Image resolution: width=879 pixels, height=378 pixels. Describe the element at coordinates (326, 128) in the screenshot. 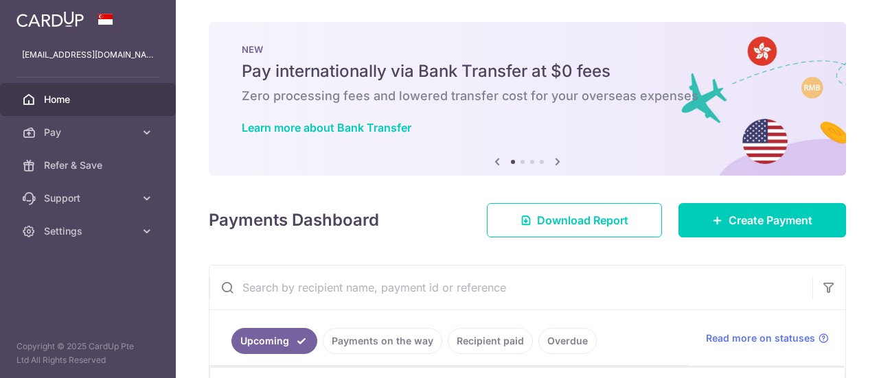

I see `a: Learn more about Bank Transfer` at that location.